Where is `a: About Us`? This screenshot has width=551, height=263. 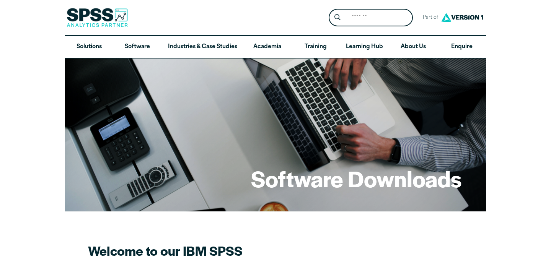 a: About Us is located at coordinates (413, 47).